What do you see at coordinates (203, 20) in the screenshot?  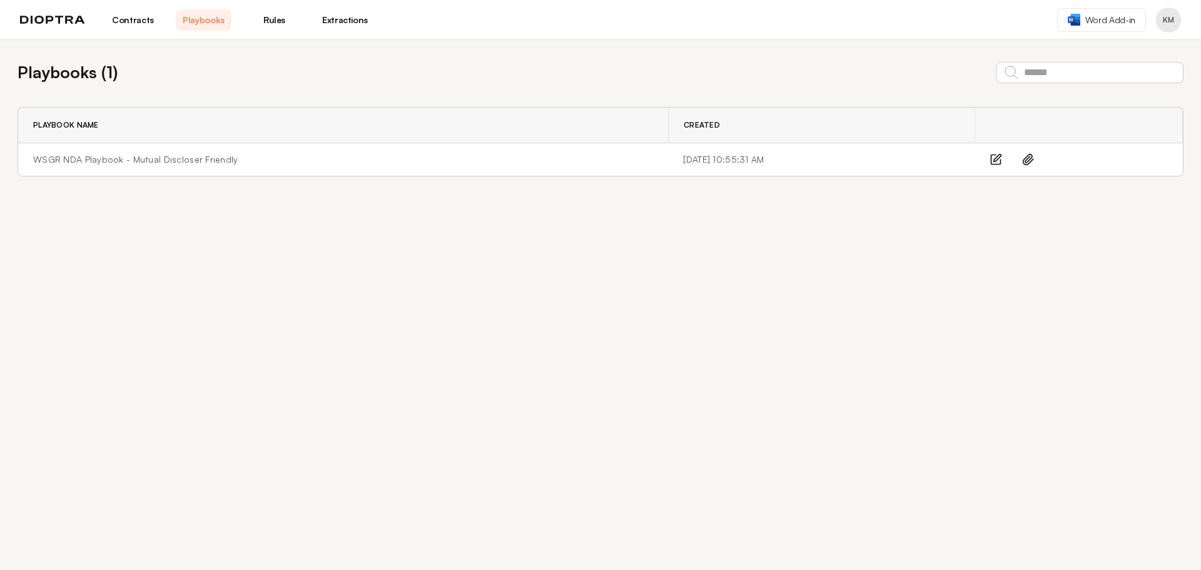 I see `a: Playbooks` at bounding box center [203, 20].